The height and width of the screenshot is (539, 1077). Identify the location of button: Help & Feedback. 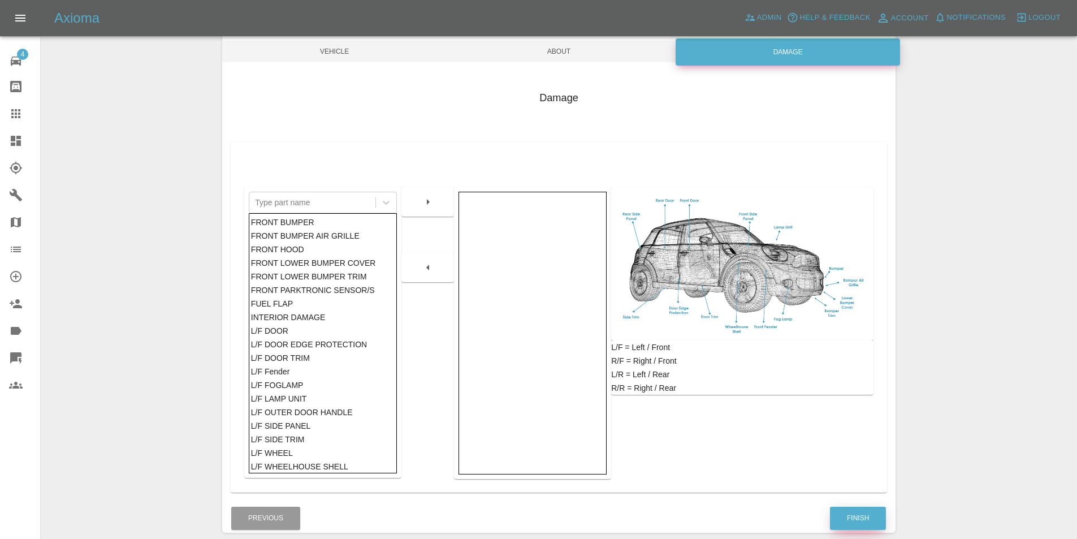
(828, 18).